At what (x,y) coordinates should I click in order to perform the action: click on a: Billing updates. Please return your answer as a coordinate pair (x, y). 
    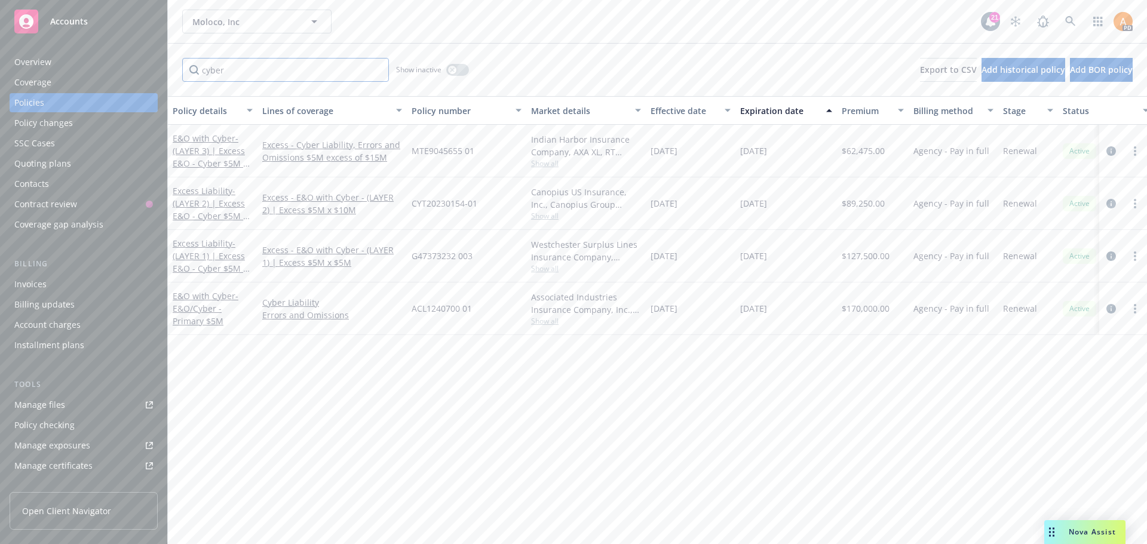
    Looking at the image, I should click on (84, 305).